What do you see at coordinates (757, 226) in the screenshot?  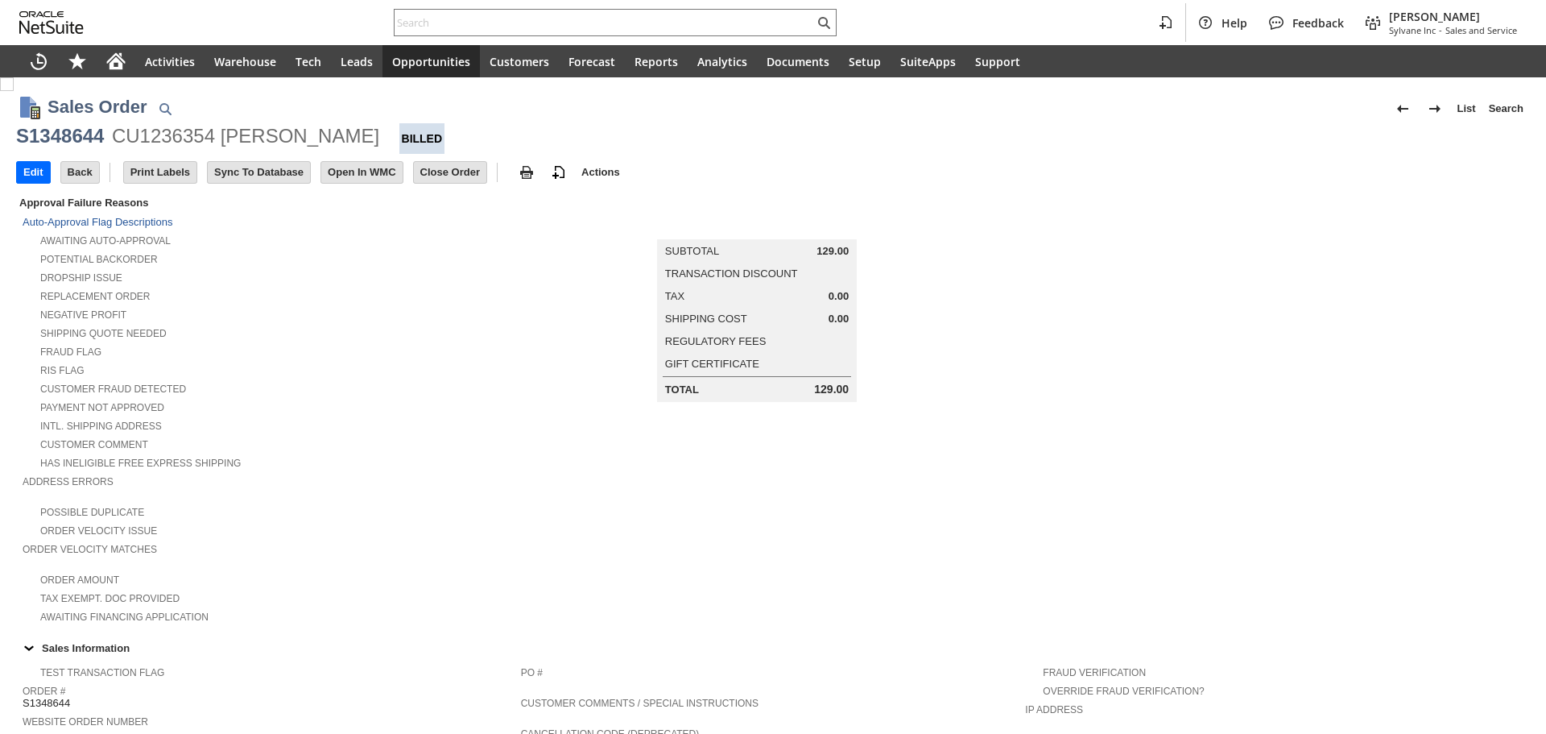 I see `caption: Summary` at bounding box center [757, 226].